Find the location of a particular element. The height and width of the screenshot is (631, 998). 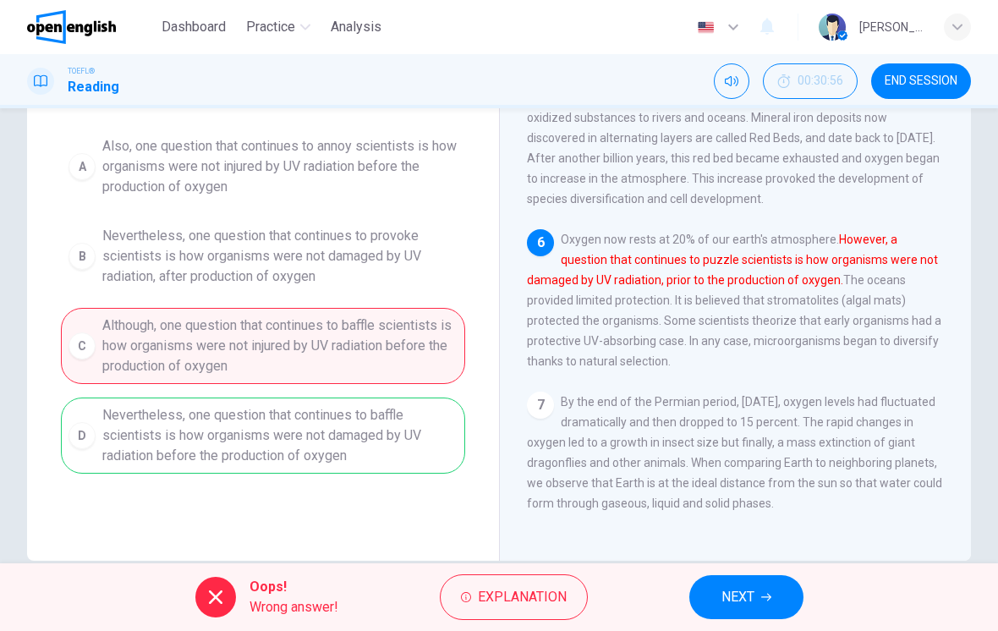

span: Wrong answer! is located at coordinates (293, 607).